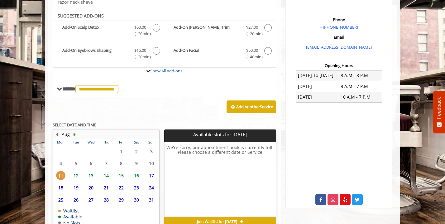 This screenshot has width=445, height=224. I want to click on td: Select day12, so click(76, 175).